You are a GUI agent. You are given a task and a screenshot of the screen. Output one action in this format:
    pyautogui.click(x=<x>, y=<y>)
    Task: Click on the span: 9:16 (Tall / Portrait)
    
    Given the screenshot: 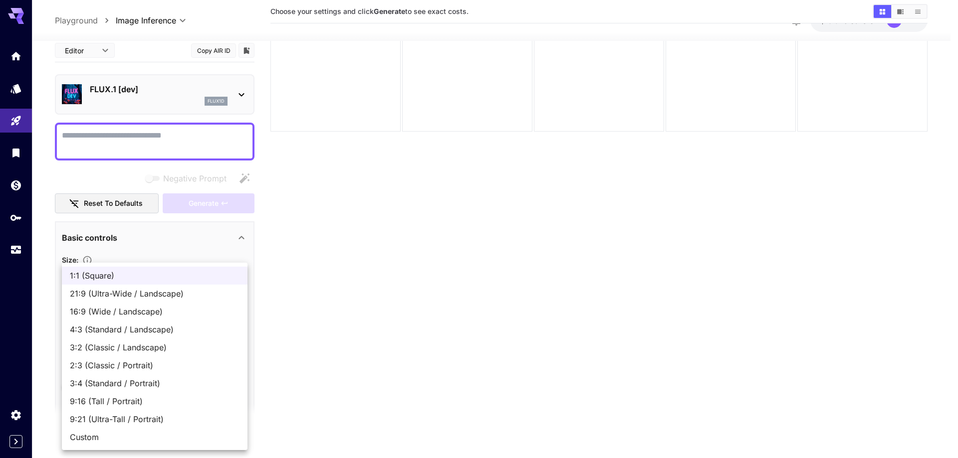 What is the action you would take?
    pyautogui.click(x=155, y=402)
    